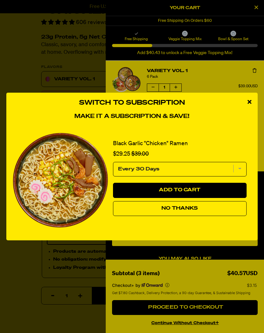 The image size is (264, 333). I want to click on select: subscription frequency, so click(180, 169).